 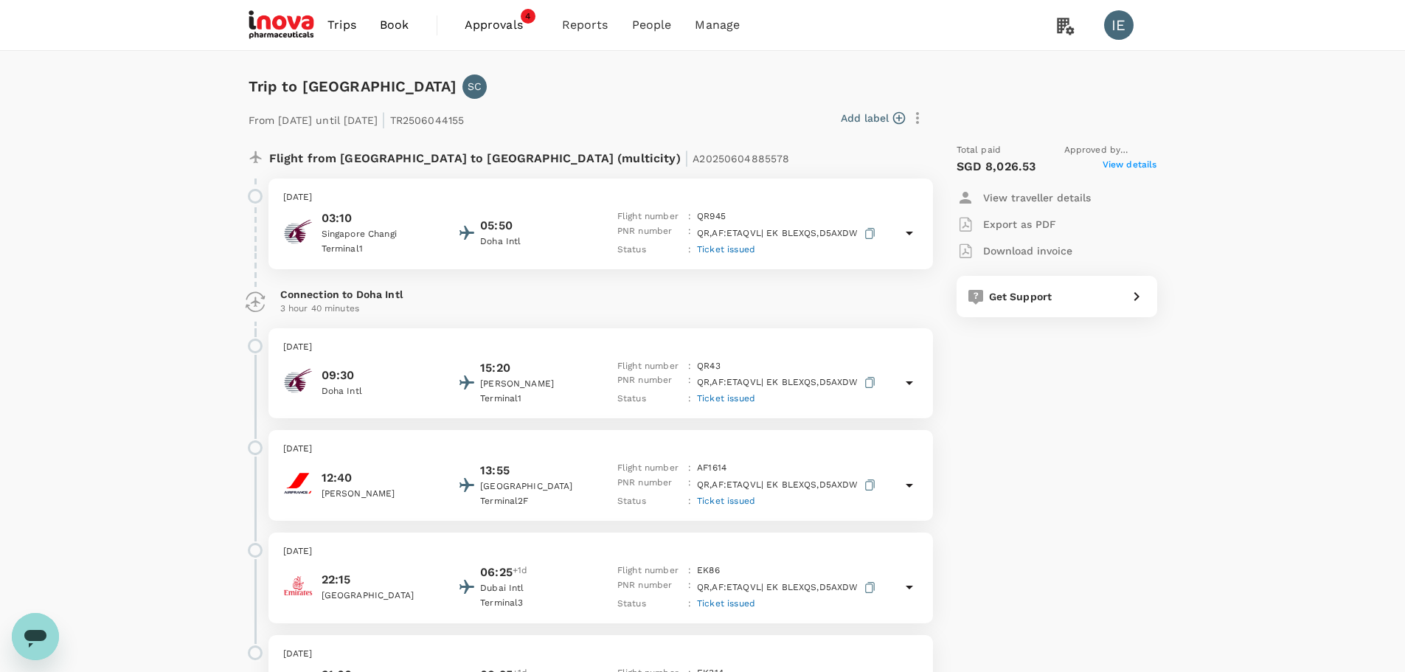 I want to click on p: SGD 8,026.53, so click(x=997, y=167).